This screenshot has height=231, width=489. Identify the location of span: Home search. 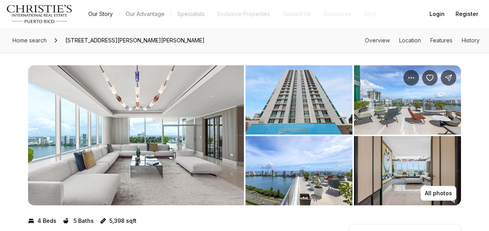
(30, 40).